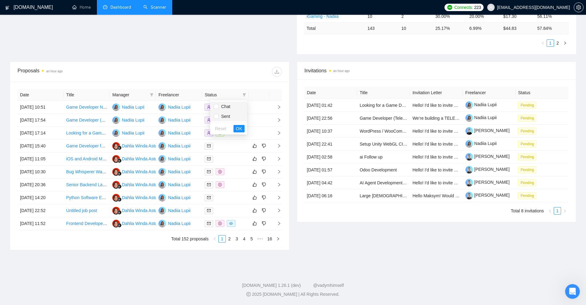  What do you see at coordinates (270, 239) in the screenshot?
I see `a: 16` at bounding box center [270, 239].